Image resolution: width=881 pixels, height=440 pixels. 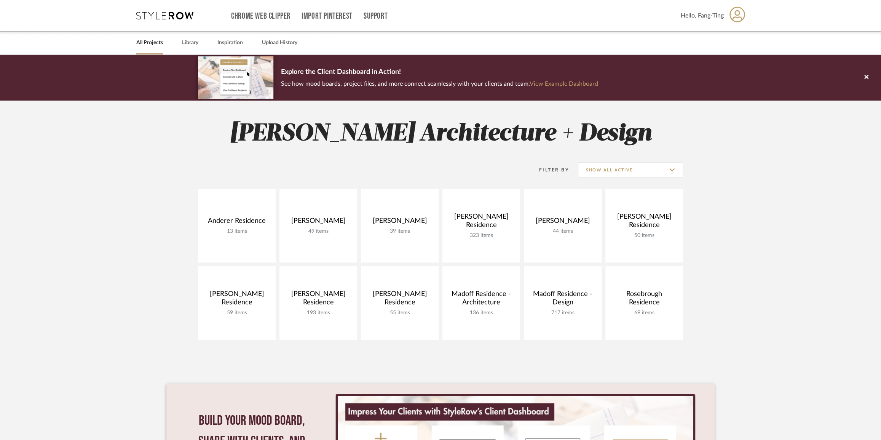 What do you see at coordinates (563, 300) in the screenshot?
I see `div: Madoff Residence - Design` at bounding box center [563, 300].